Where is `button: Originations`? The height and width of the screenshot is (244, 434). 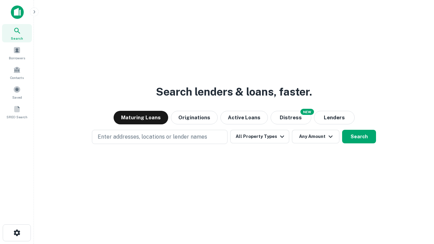
button: Originations is located at coordinates (194, 118).